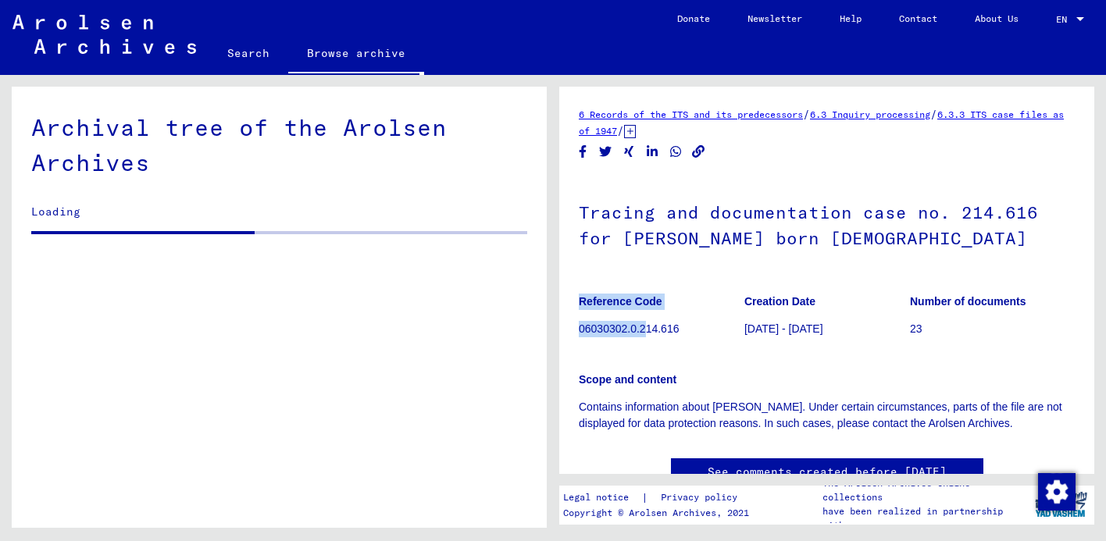  What do you see at coordinates (606, 152) in the screenshot?
I see `button: Share on Twitter` at bounding box center [606, 152].